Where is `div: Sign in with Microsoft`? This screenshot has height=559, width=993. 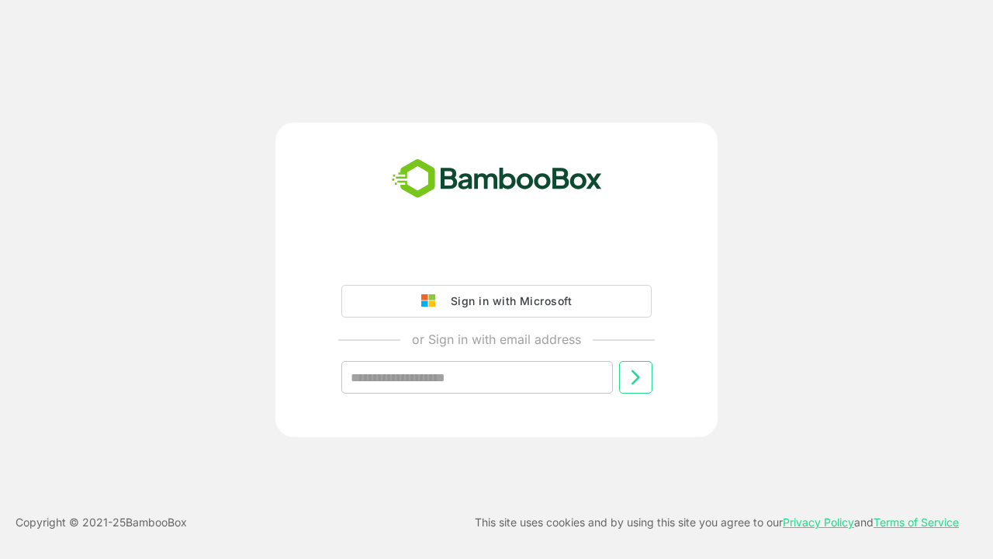
div: Sign in with Microsoft is located at coordinates (507, 301).